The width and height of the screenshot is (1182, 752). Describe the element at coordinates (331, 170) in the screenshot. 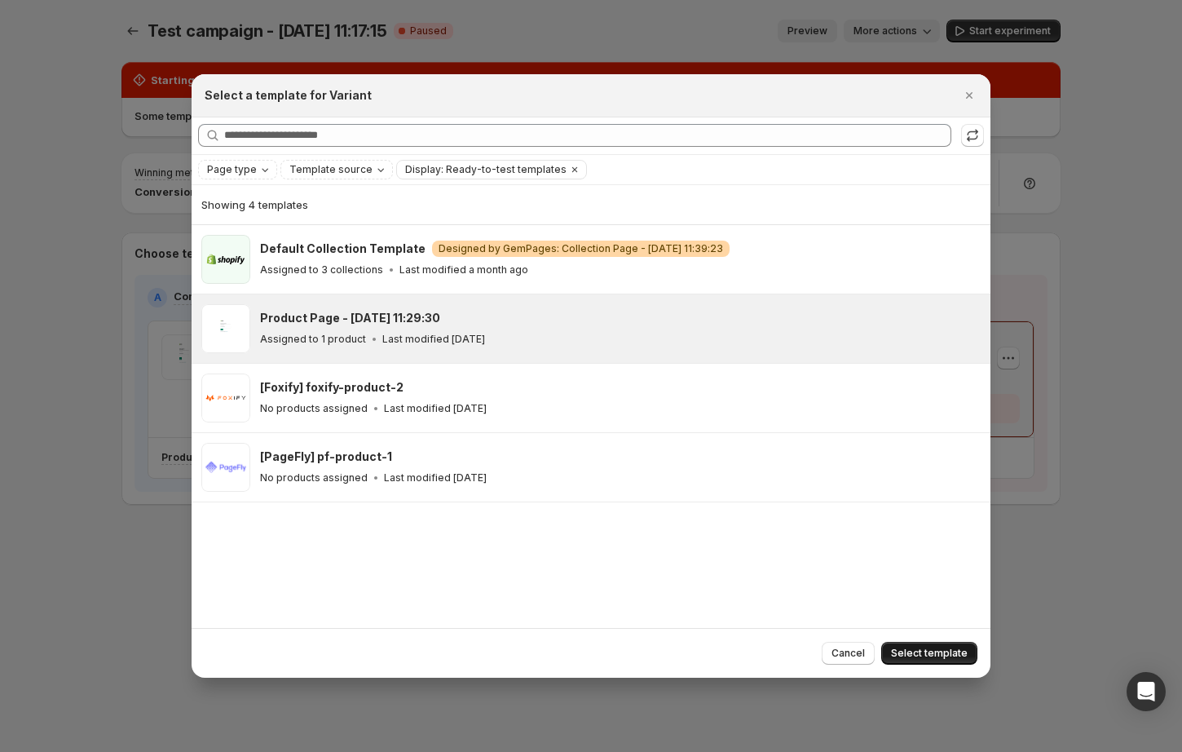

I see `span: Template source` at that location.